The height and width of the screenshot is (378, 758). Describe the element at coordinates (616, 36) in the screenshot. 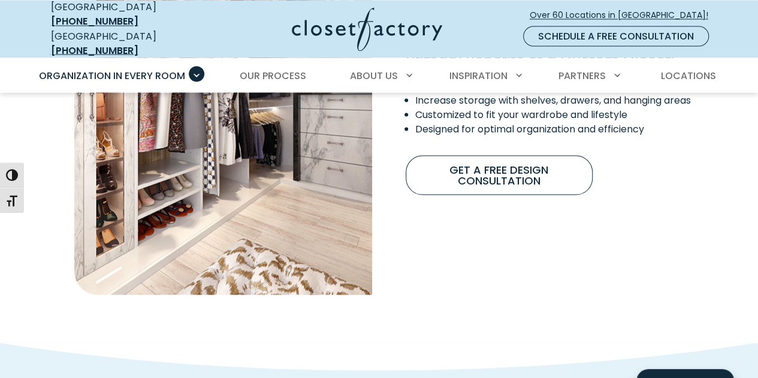

I see `a: Schedule a Free Consultation` at that location.